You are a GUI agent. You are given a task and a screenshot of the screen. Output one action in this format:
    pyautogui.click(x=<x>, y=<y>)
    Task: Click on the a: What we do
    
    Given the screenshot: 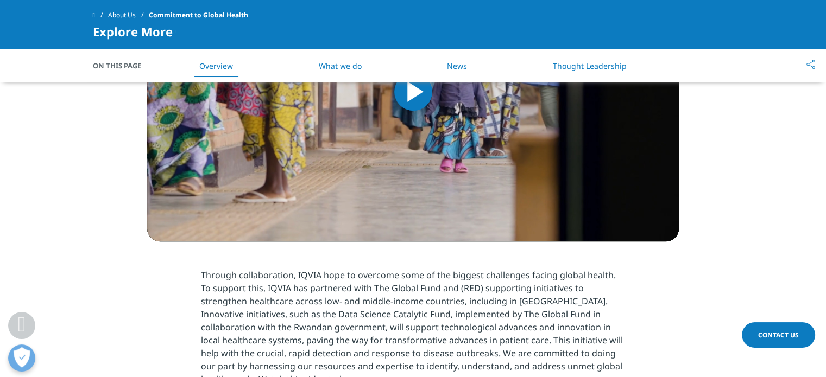 What is the action you would take?
    pyautogui.click(x=340, y=66)
    